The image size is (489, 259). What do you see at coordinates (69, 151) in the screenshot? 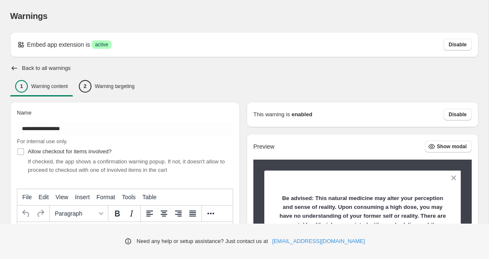
I see `span: Allow checkout for items involved?` at bounding box center [69, 151].